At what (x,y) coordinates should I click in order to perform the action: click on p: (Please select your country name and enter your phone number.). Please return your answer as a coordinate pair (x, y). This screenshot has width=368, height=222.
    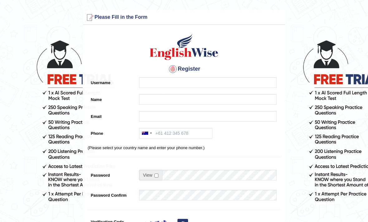
    Looking at the image, I should click on (184, 147).